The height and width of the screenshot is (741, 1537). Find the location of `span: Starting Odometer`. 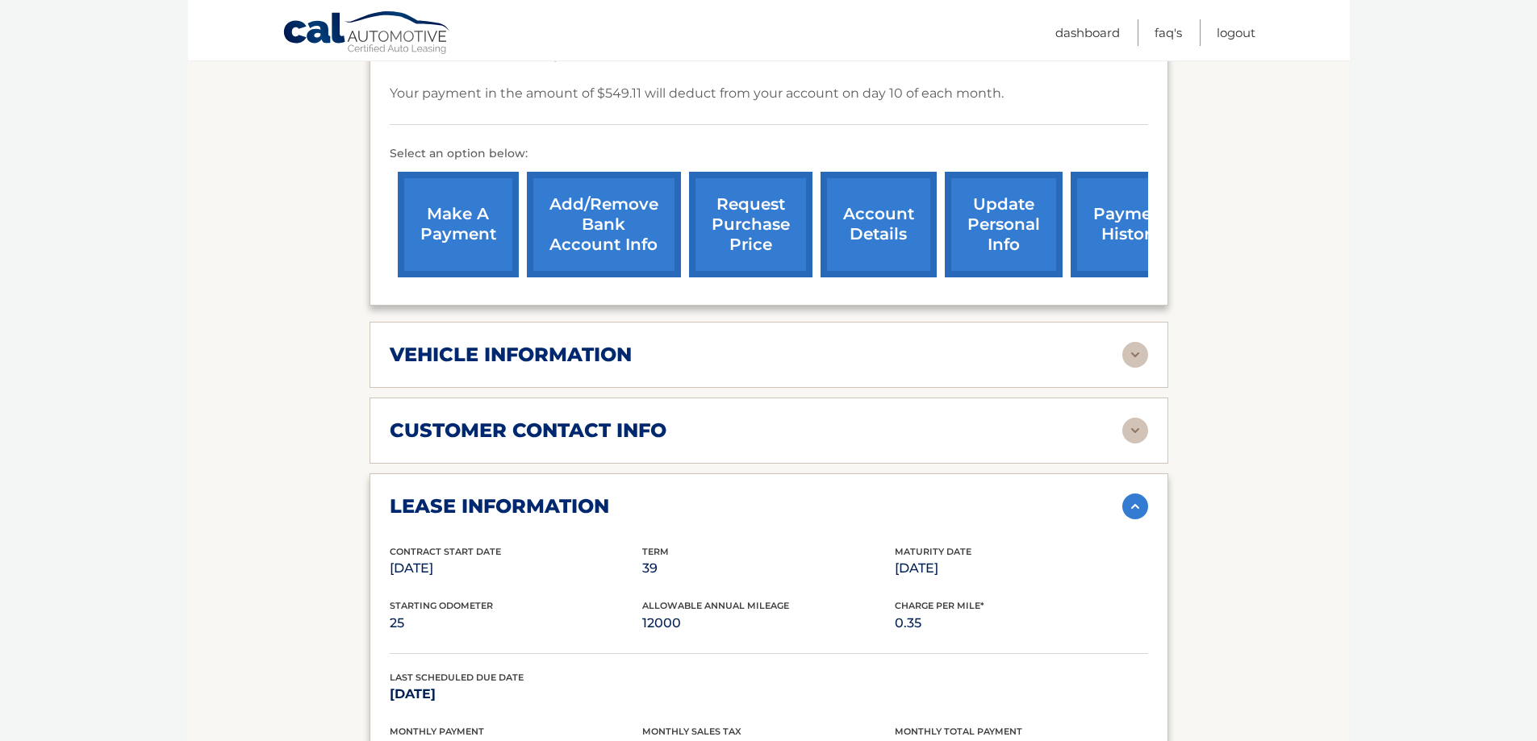

span: Starting Odometer is located at coordinates (441, 606).